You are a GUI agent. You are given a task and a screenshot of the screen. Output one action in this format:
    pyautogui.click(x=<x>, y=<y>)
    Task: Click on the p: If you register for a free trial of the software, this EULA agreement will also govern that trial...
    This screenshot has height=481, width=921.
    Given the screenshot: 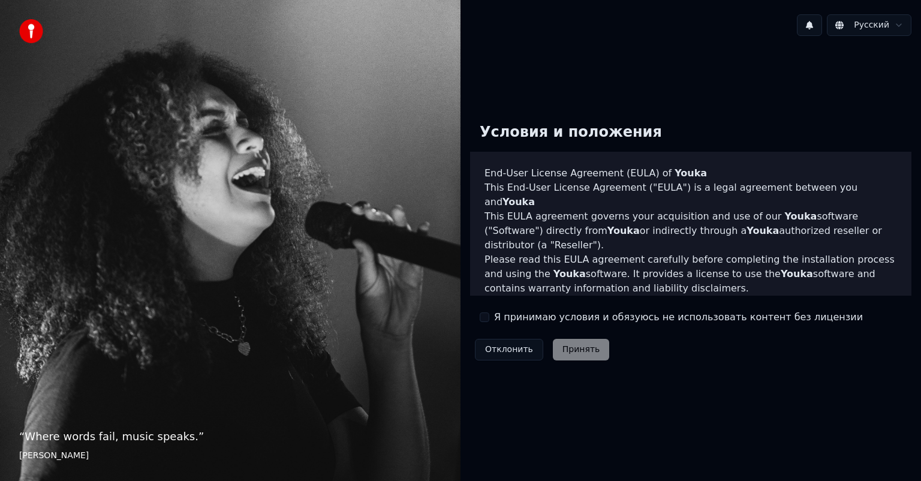 What is the action you would take?
    pyautogui.click(x=691, y=324)
    